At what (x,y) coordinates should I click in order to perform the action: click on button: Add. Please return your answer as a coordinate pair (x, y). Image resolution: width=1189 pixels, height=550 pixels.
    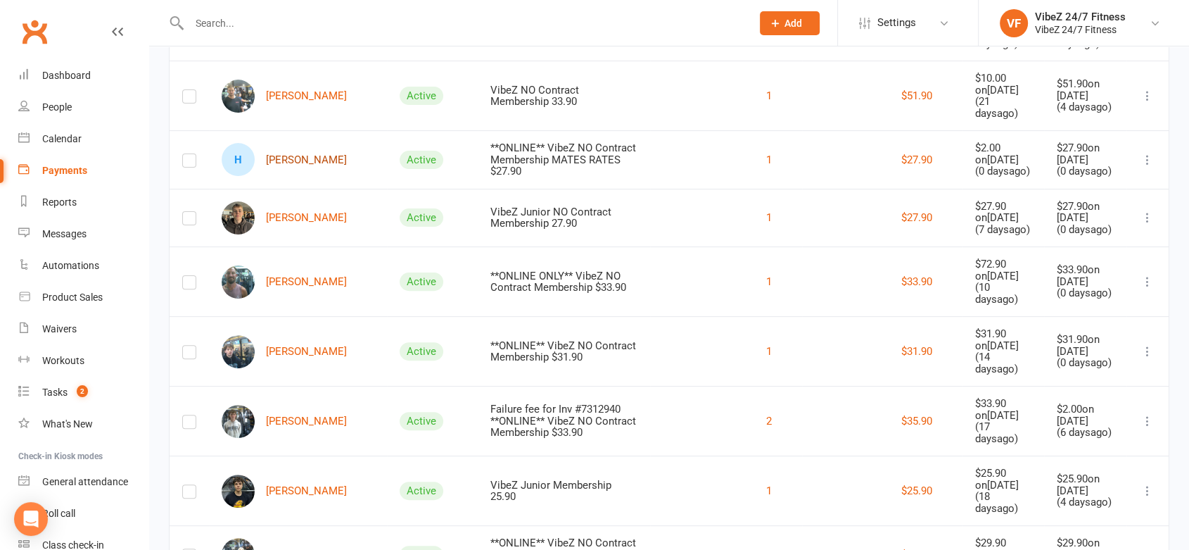
    Looking at the image, I should click on (790, 23).